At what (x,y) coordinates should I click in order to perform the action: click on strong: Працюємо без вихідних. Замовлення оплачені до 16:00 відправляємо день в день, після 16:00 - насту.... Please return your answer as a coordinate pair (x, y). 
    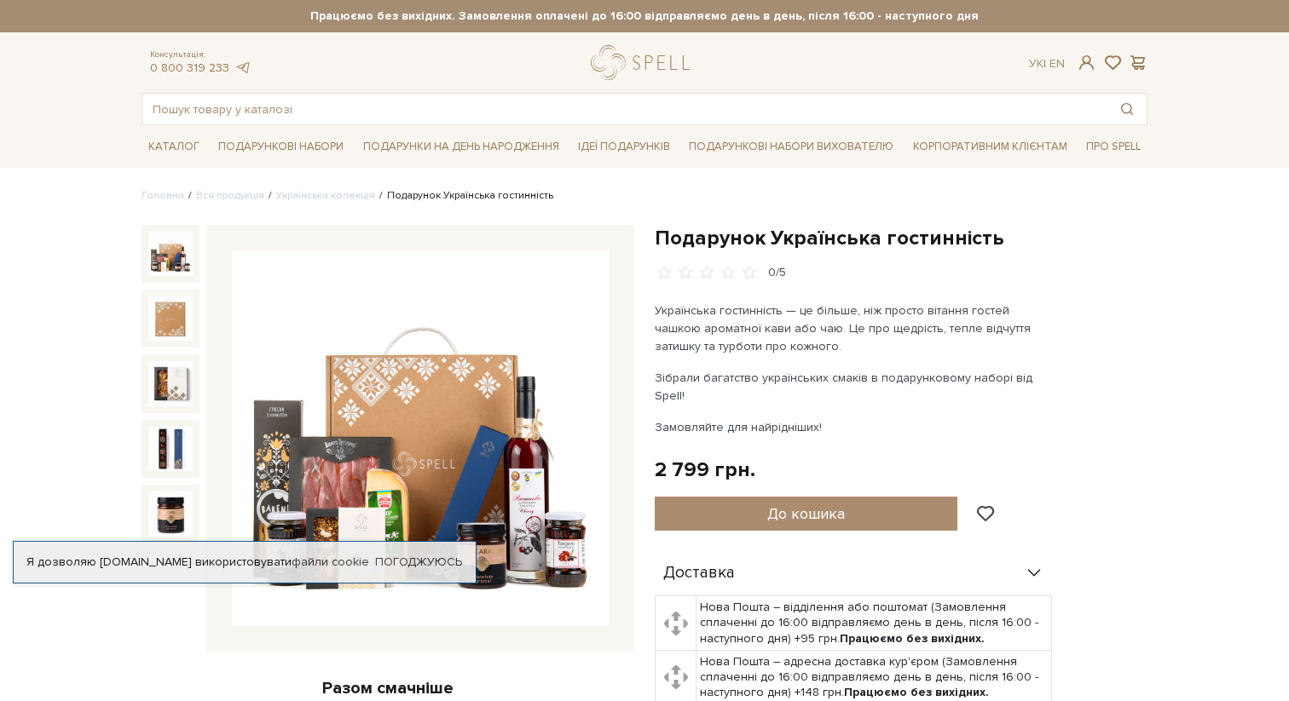
    Looking at the image, I should click on (644, 16).